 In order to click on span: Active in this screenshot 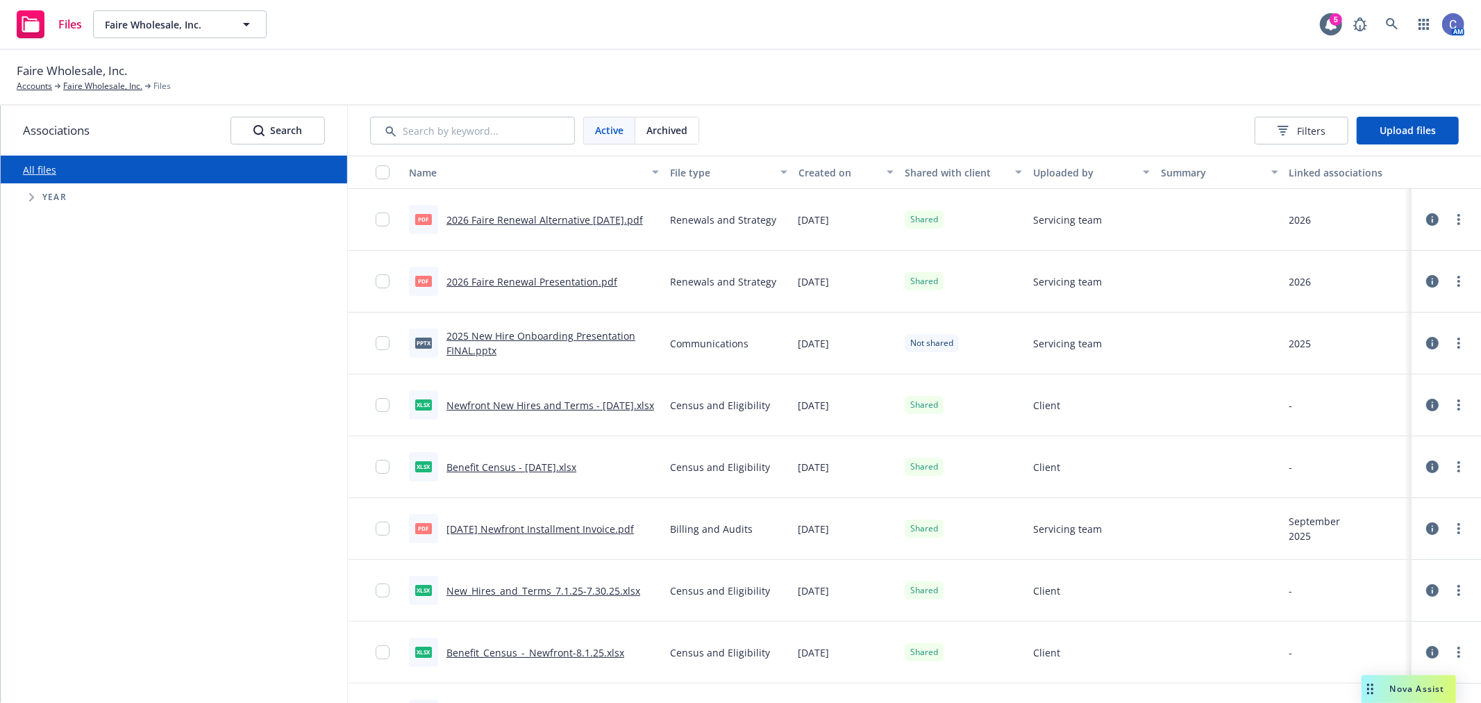, I will do `click(609, 130)`.